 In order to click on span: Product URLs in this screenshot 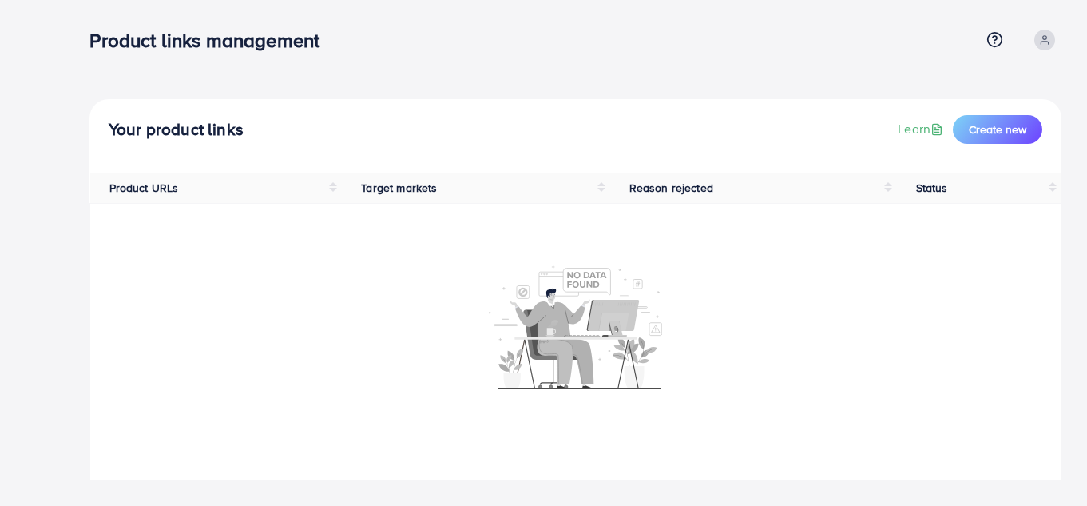, I will do `click(144, 188)`.